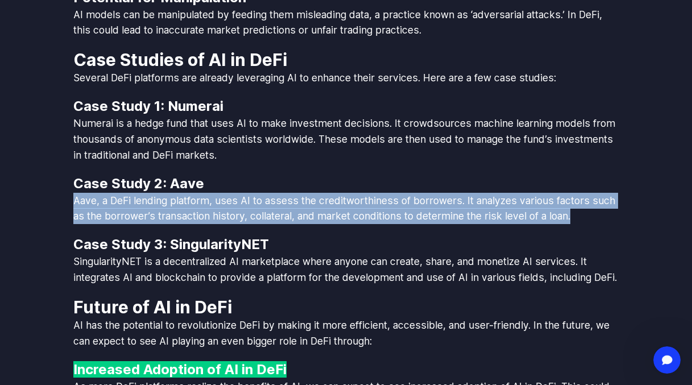  What do you see at coordinates (346, 23) in the screenshot?
I see `p: AI models can be manipulated by feeding them misleading data, a practice known as ‘adversarial at...` at bounding box center [346, 23].